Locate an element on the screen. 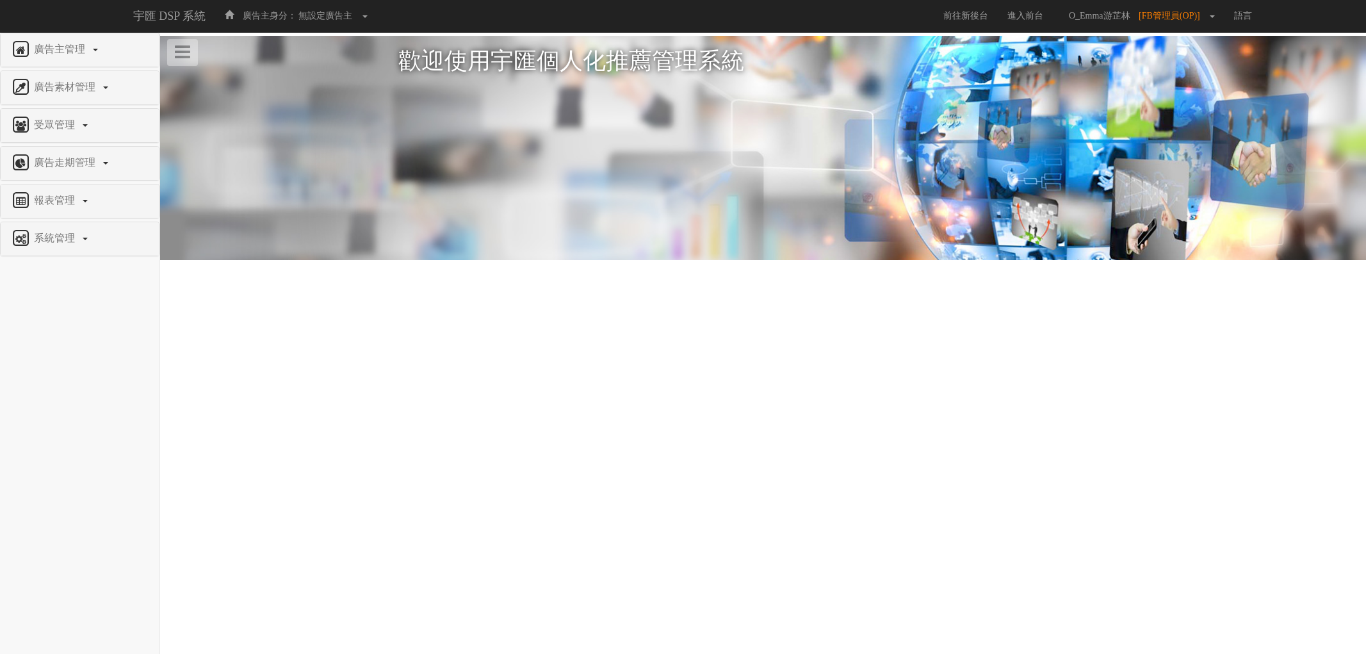  span: 受眾管理 is located at coordinates (56, 124).